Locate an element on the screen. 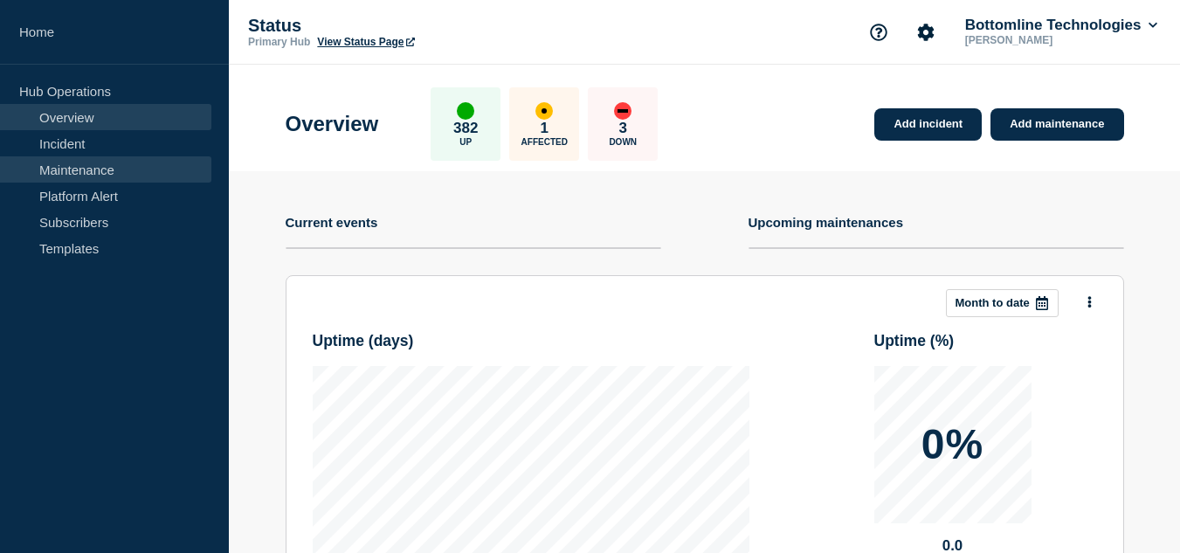  p: Affected is located at coordinates (544, 142).